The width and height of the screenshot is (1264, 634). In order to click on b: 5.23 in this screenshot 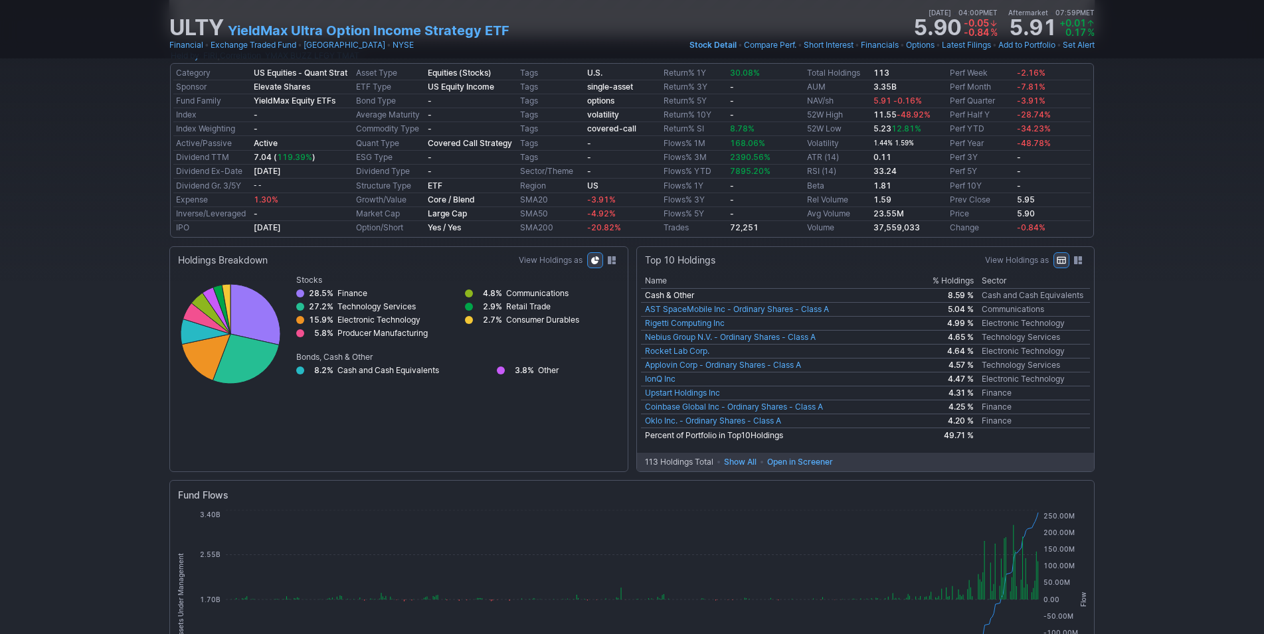, I will do `click(897, 128)`.